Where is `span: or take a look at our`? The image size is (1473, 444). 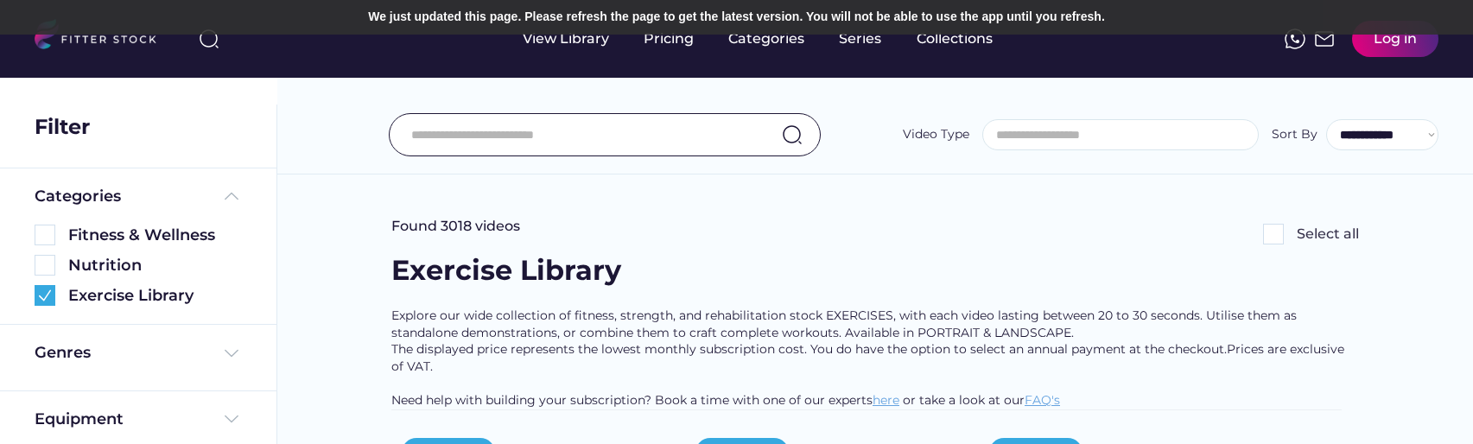
span: or take a look at our is located at coordinates (964, 400).